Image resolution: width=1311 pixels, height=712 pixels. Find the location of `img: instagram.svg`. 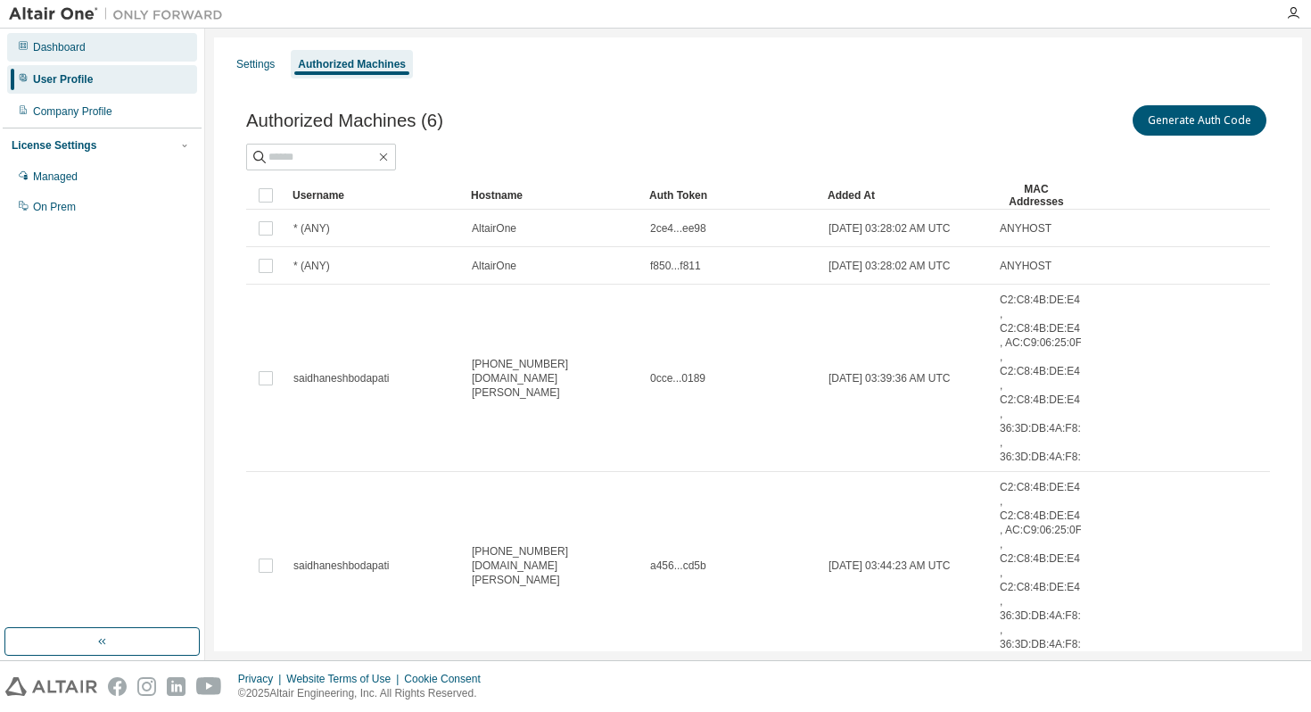

img: instagram.svg is located at coordinates (146, 686).